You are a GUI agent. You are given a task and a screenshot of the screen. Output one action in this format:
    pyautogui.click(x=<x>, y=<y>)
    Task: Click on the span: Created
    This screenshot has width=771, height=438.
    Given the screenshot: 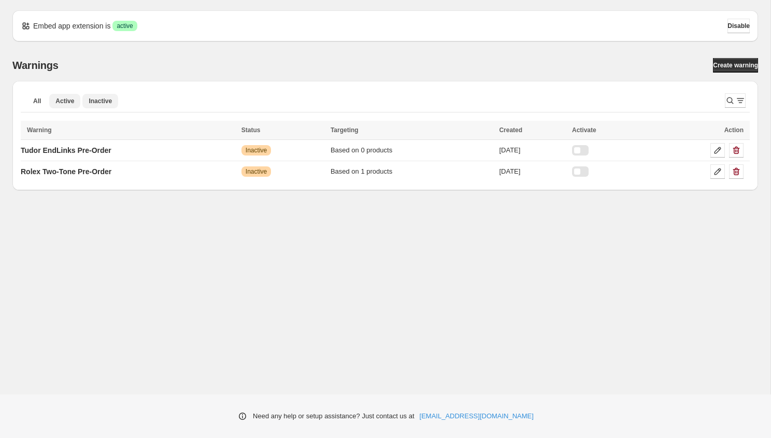 What is the action you would take?
    pyautogui.click(x=510, y=130)
    